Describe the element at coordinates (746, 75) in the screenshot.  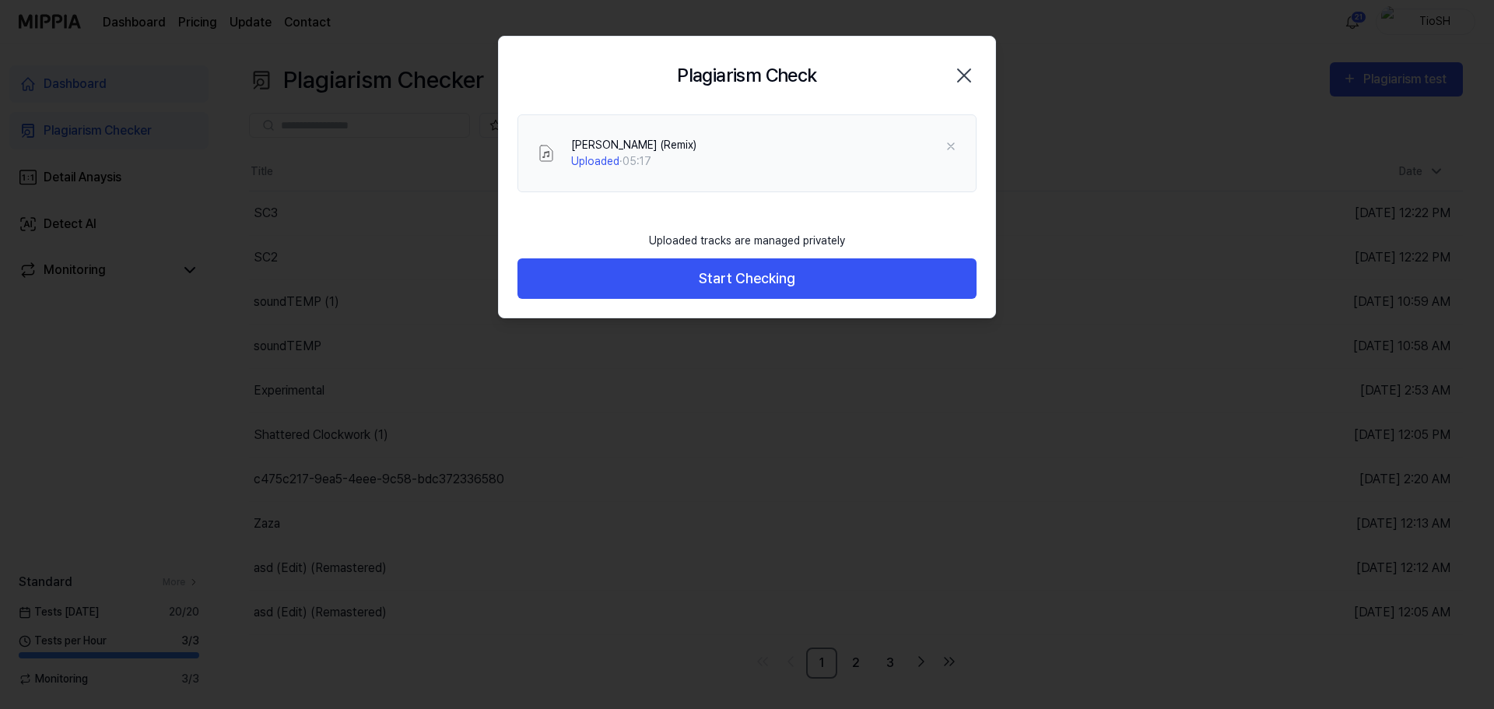
I see `h2: Plagiarism Check` at that location.